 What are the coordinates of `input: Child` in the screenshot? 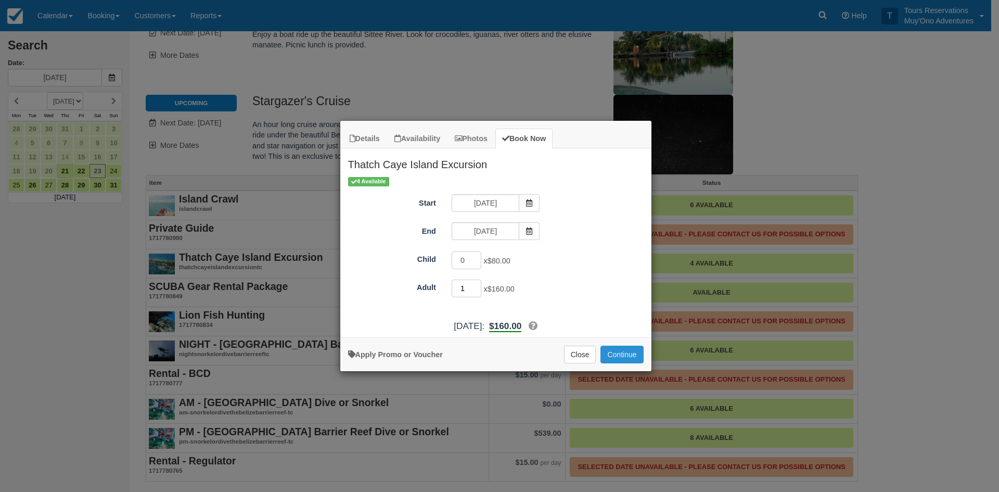 It's located at (467, 260).